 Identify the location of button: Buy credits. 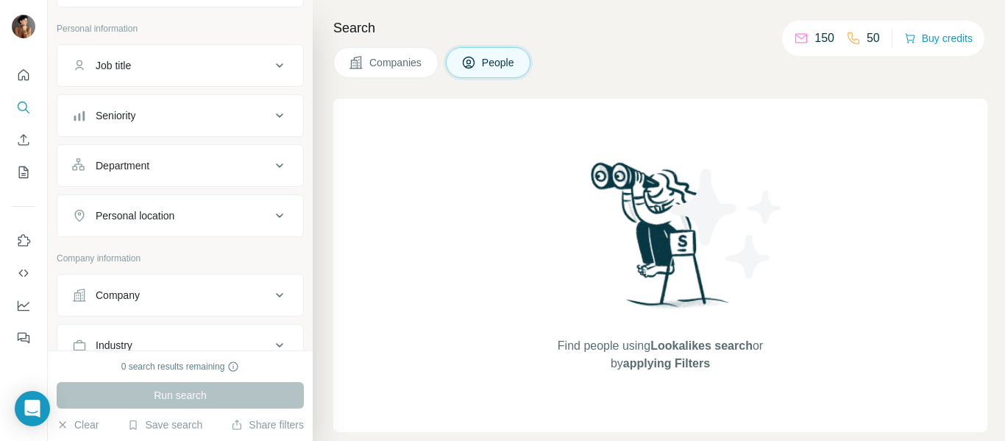
(938, 38).